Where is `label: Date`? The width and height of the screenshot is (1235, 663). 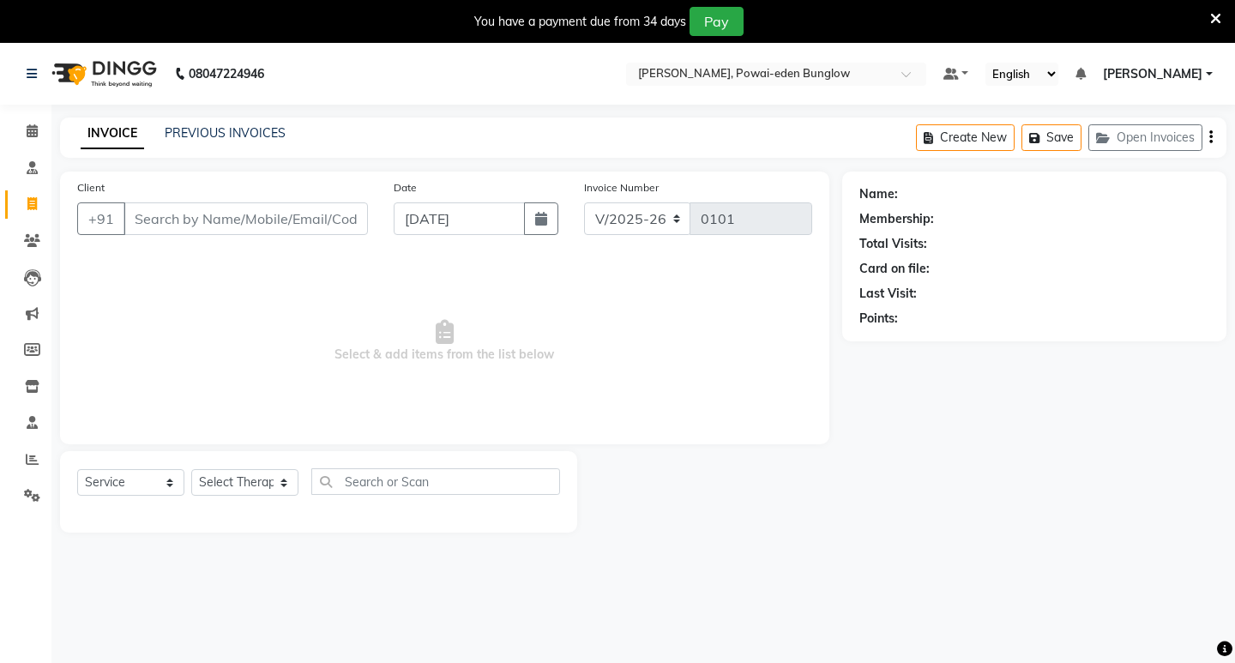 label: Date is located at coordinates (405, 188).